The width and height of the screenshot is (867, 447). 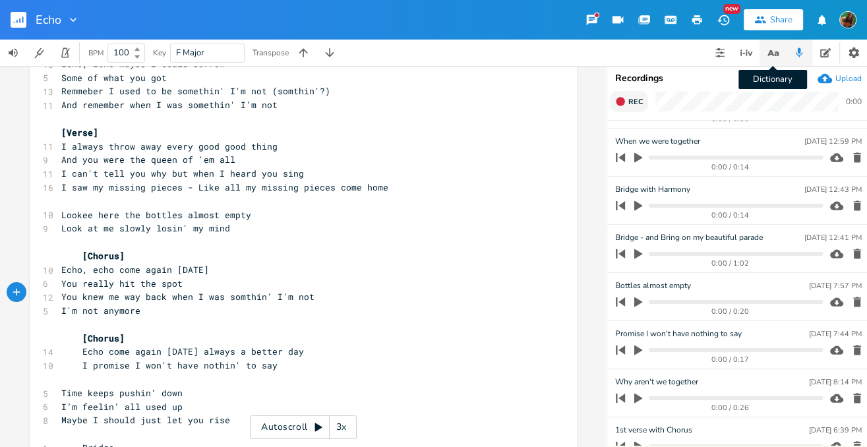 I want to click on span: You really hit the spot, so click(x=122, y=284).